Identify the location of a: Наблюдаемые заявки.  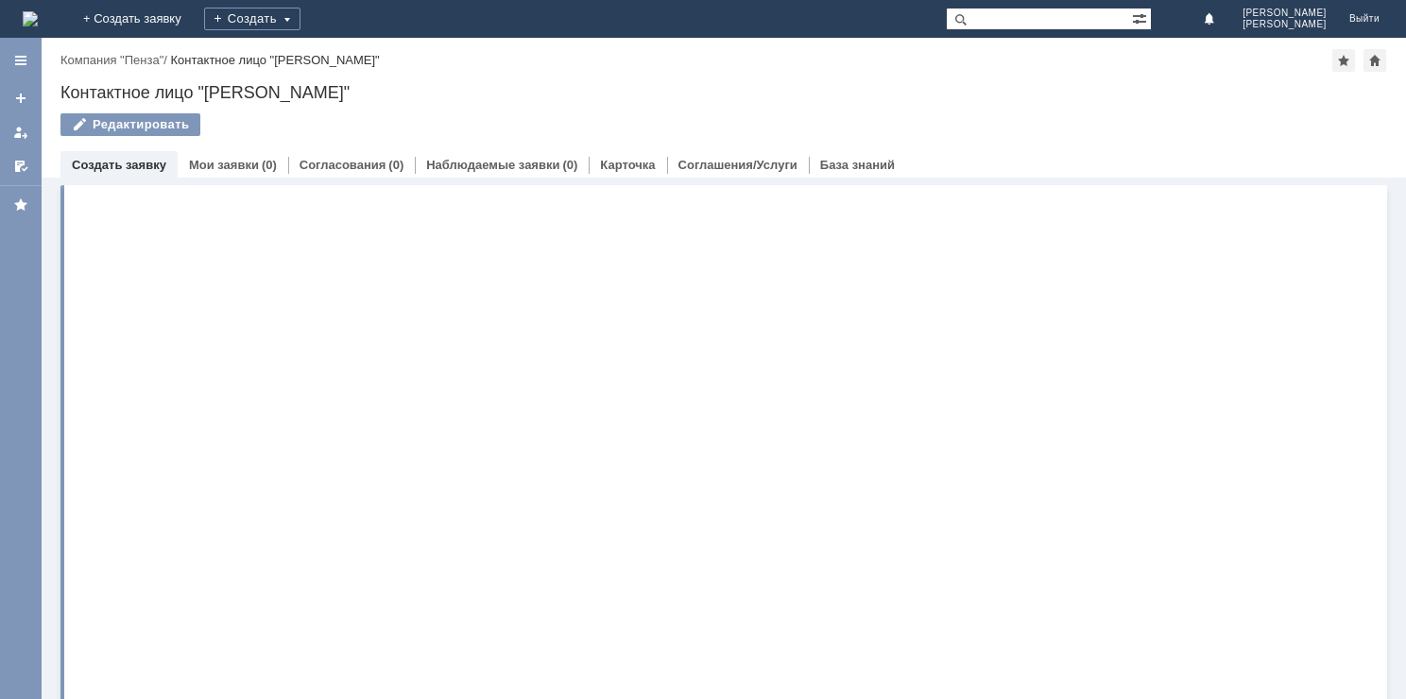
(492, 164).